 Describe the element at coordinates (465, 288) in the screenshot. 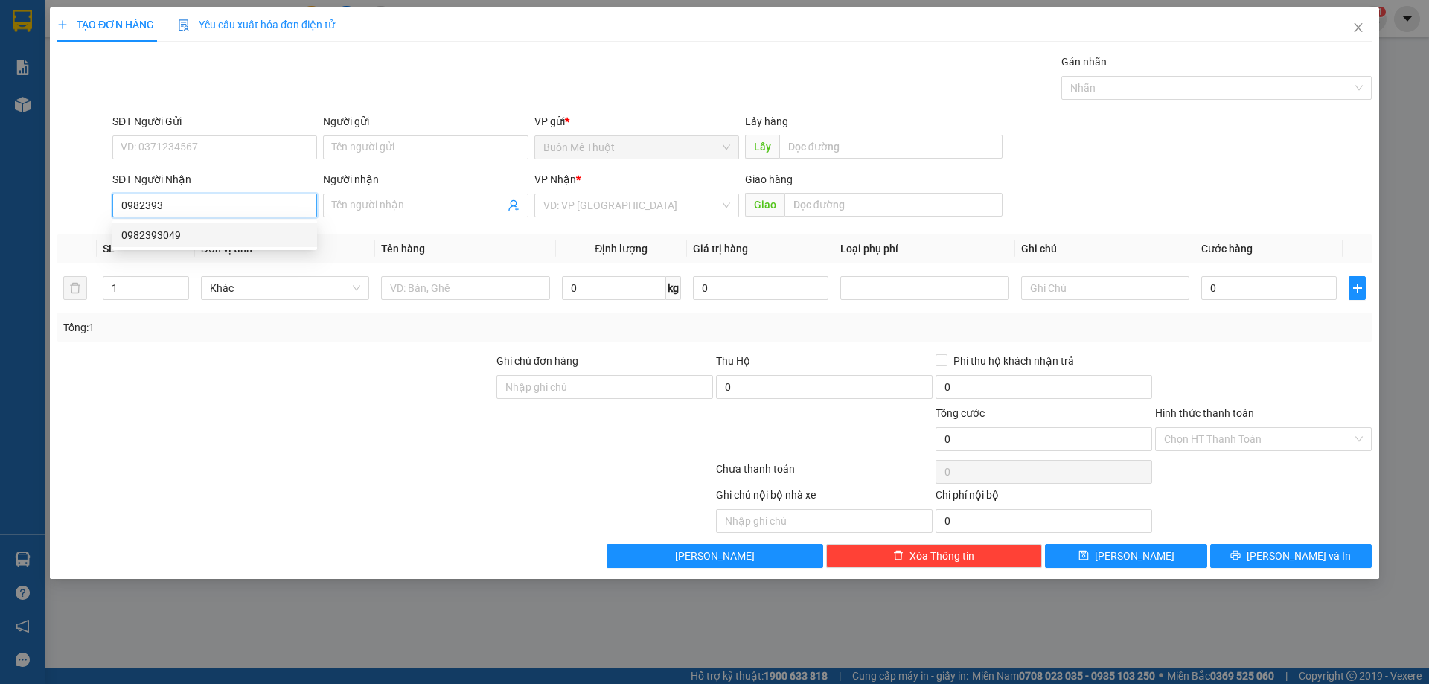

I see `input: VD: Bàn, Ghế` at that location.